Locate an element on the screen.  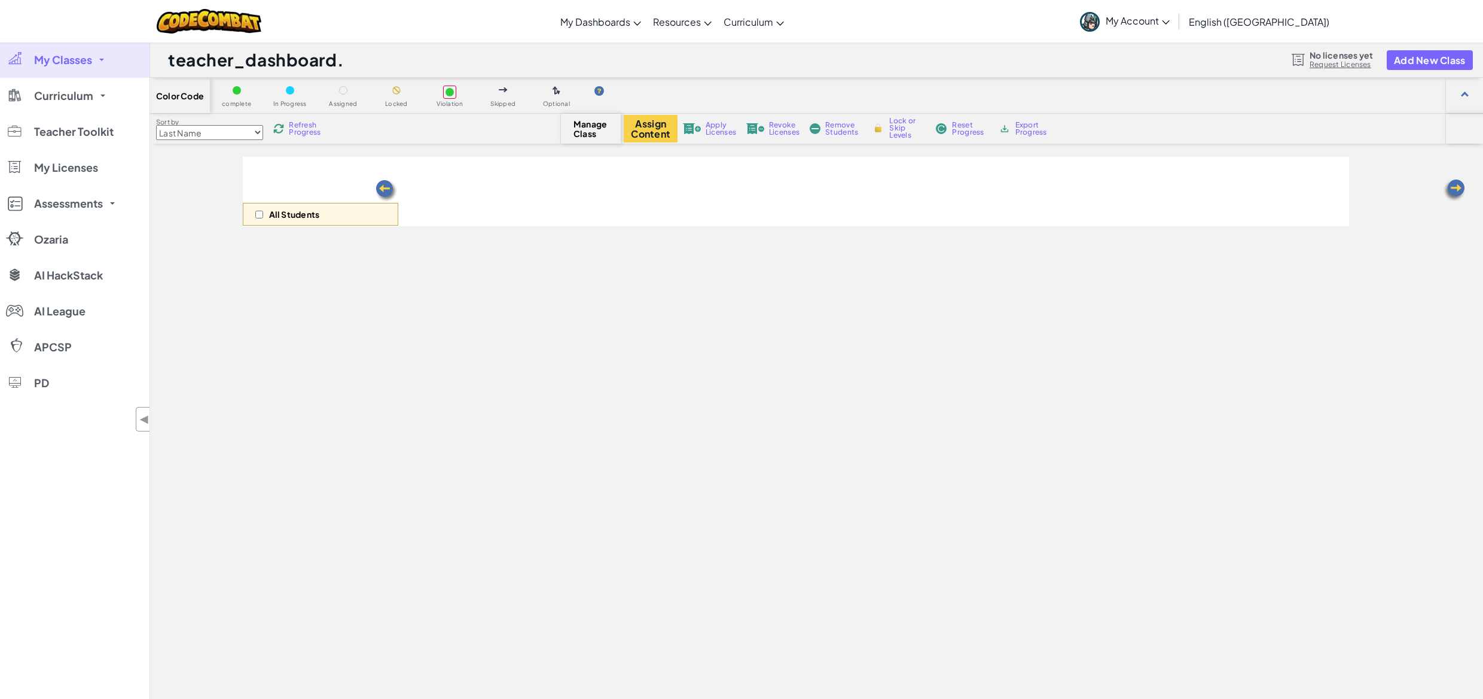
img: IconLicenseRevoke.svg is located at coordinates (755, 129).